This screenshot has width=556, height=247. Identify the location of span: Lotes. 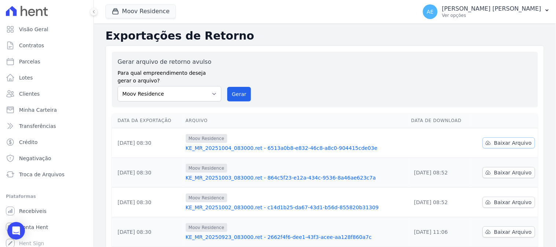
(26, 78).